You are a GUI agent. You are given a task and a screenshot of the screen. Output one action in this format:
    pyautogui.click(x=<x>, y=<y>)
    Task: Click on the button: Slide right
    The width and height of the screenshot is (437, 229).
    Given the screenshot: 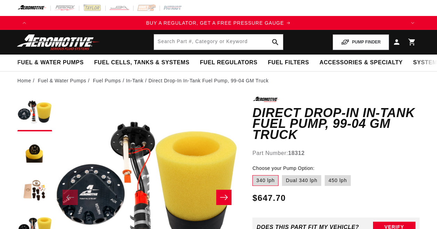 What is the action you would take?
    pyautogui.click(x=224, y=198)
    